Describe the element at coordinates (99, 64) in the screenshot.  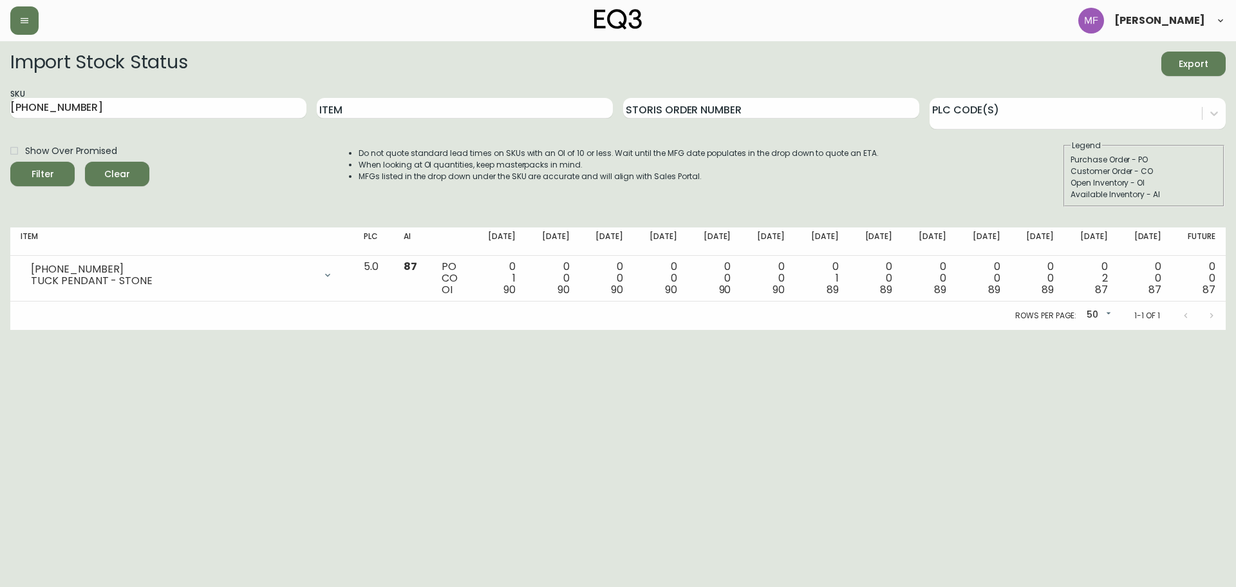
I see `h2: Import Stock Status` at that location.